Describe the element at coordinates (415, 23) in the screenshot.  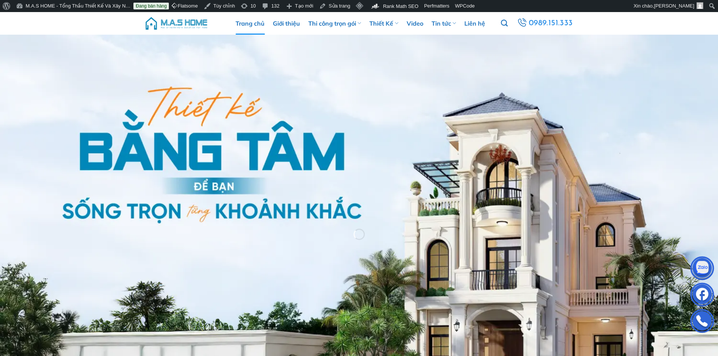
I see `a: Video` at that location.